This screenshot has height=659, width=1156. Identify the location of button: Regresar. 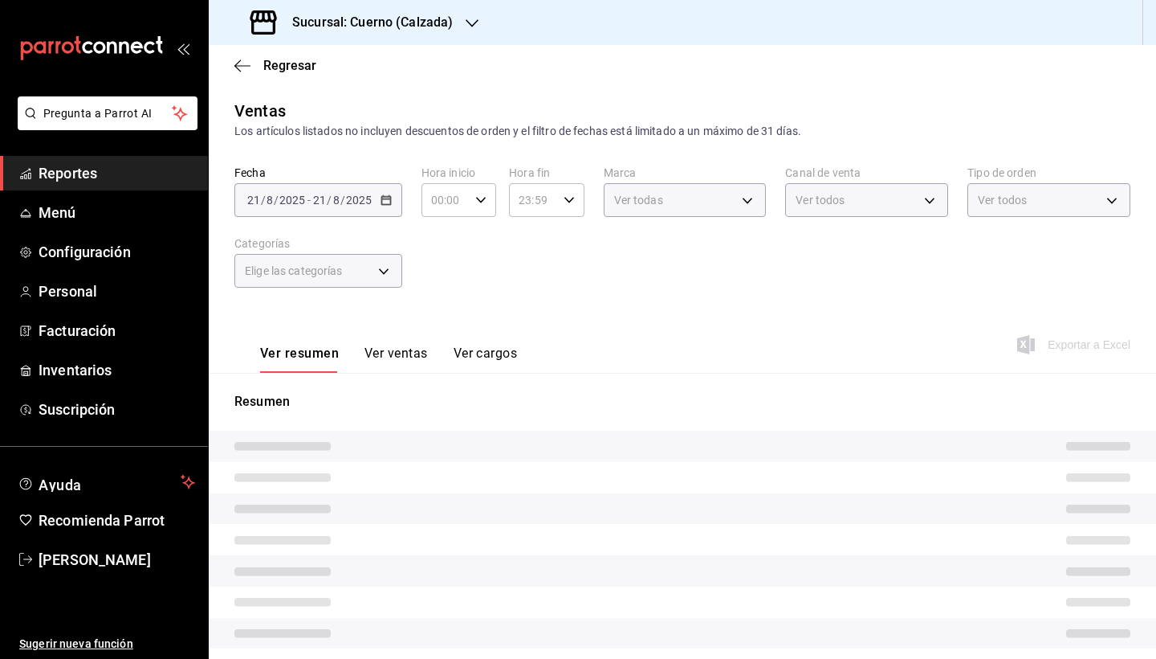
(275, 65).